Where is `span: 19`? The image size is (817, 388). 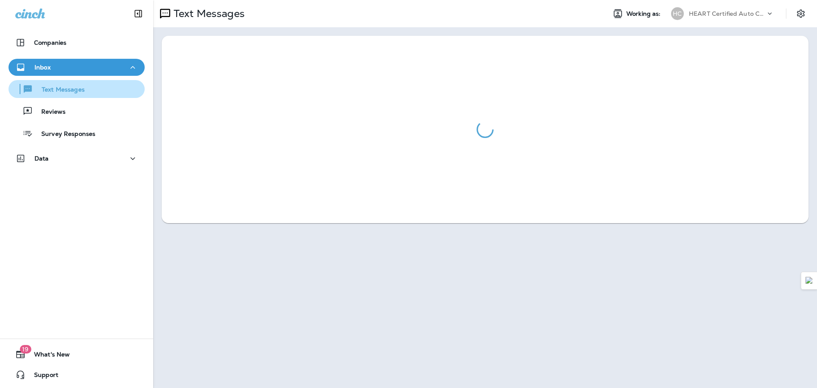 span: 19 is located at coordinates (25, 349).